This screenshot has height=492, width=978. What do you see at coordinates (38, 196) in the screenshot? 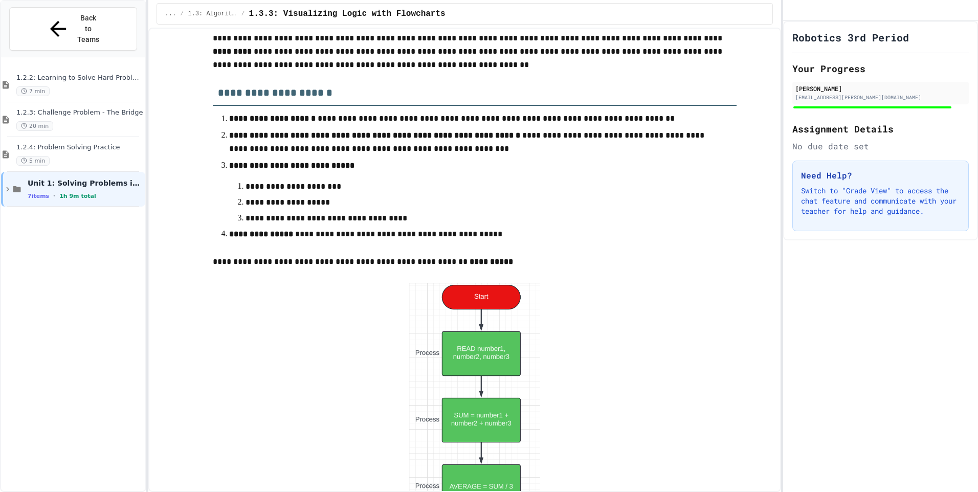
I see `span: 7 items` at bounding box center [38, 196].